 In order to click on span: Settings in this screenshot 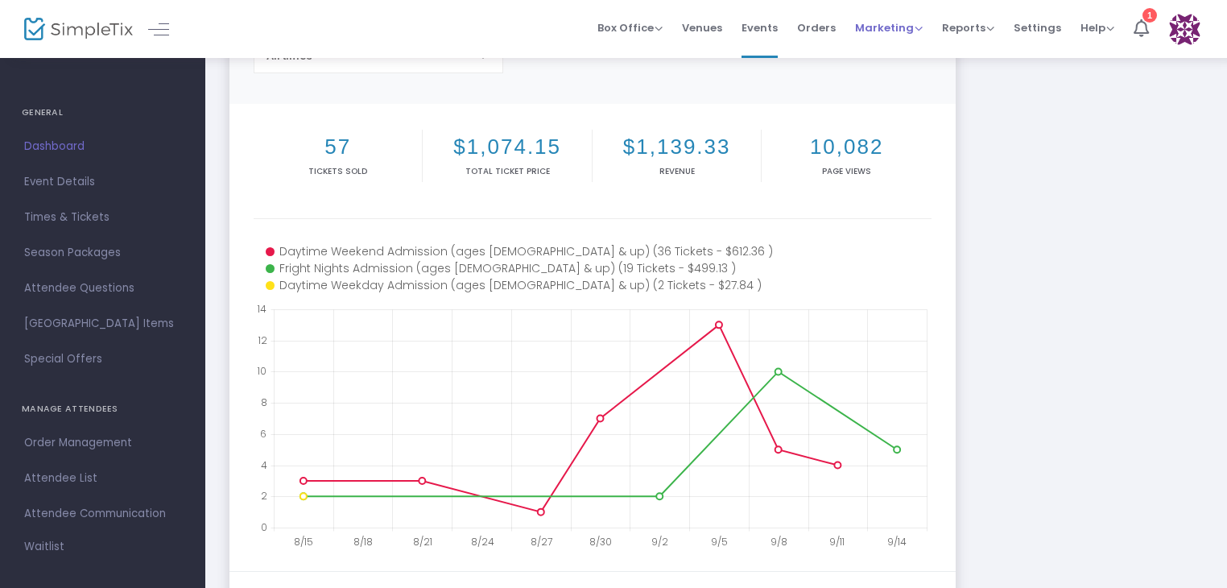, I will do `click(1037, 27)`.